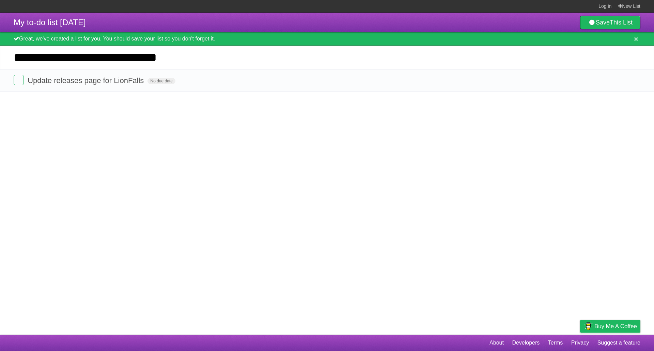 The image size is (654, 351). I want to click on b: This List, so click(621, 22).